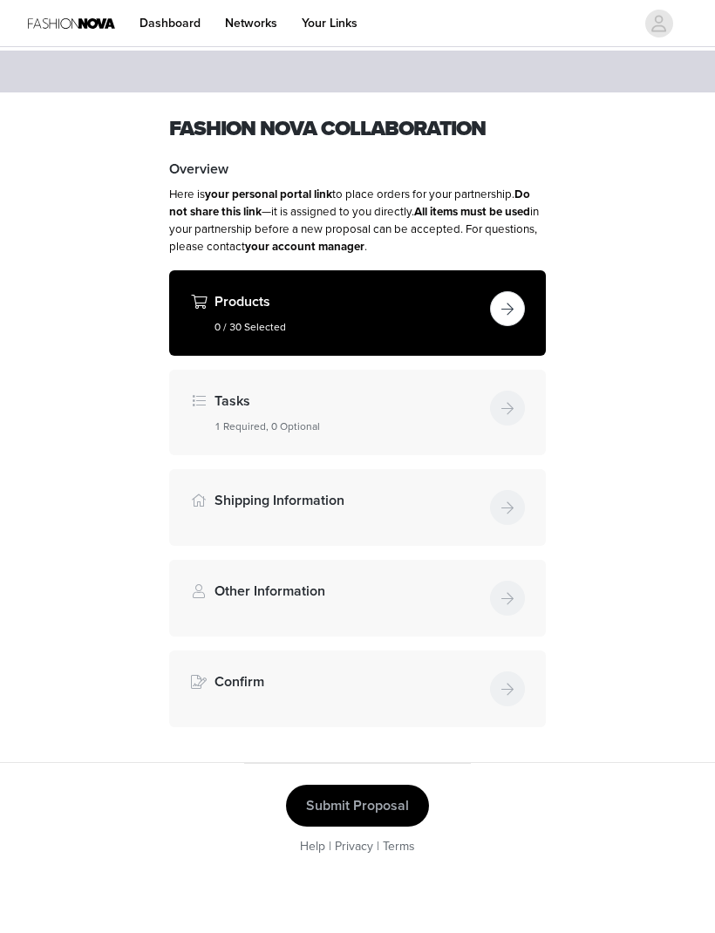 This screenshot has width=715, height=933. I want to click on div: Products, so click(358, 313).